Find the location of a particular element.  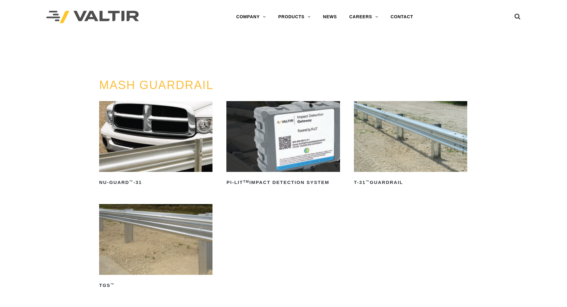

h2: T-31 Guardrail is located at coordinates (410, 182).